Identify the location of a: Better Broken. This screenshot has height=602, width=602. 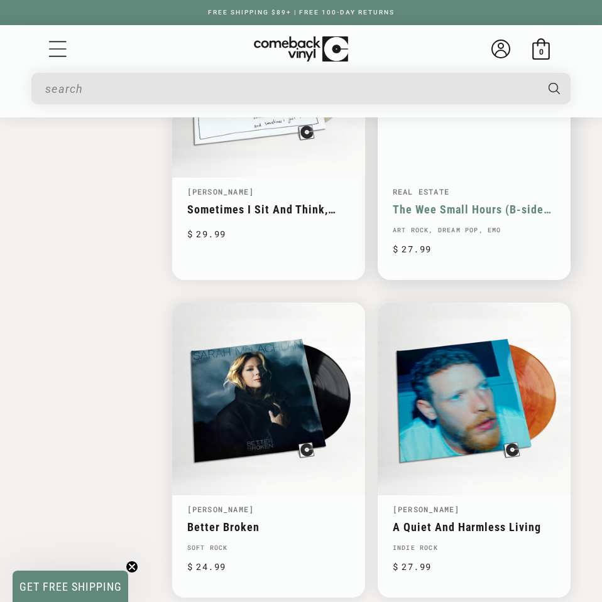
(268, 527).